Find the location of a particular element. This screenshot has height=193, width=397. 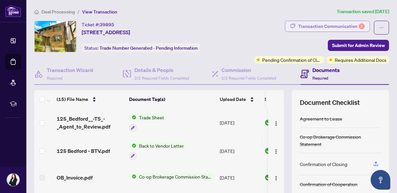

th: Upload Date is located at coordinates (239, 99).